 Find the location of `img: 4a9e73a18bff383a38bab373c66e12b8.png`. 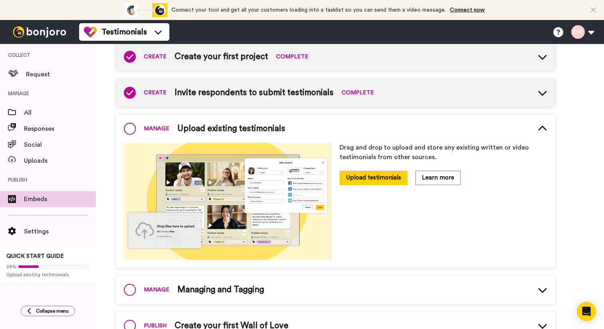

img: 4a9e73a18bff383a38bab373c66e12b8.png is located at coordinates (228, 201).